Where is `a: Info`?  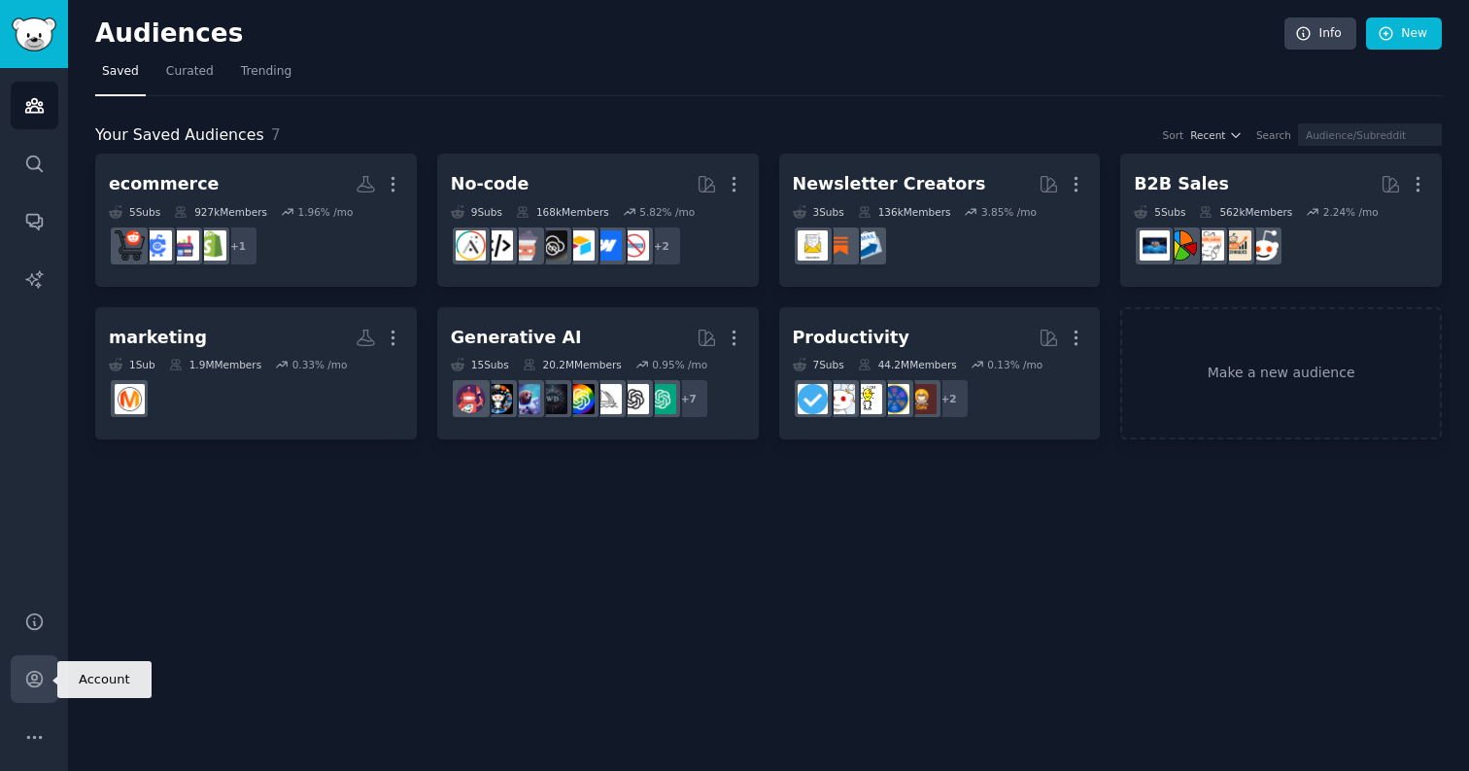 a: Info is located at coordinates (1320, 34).